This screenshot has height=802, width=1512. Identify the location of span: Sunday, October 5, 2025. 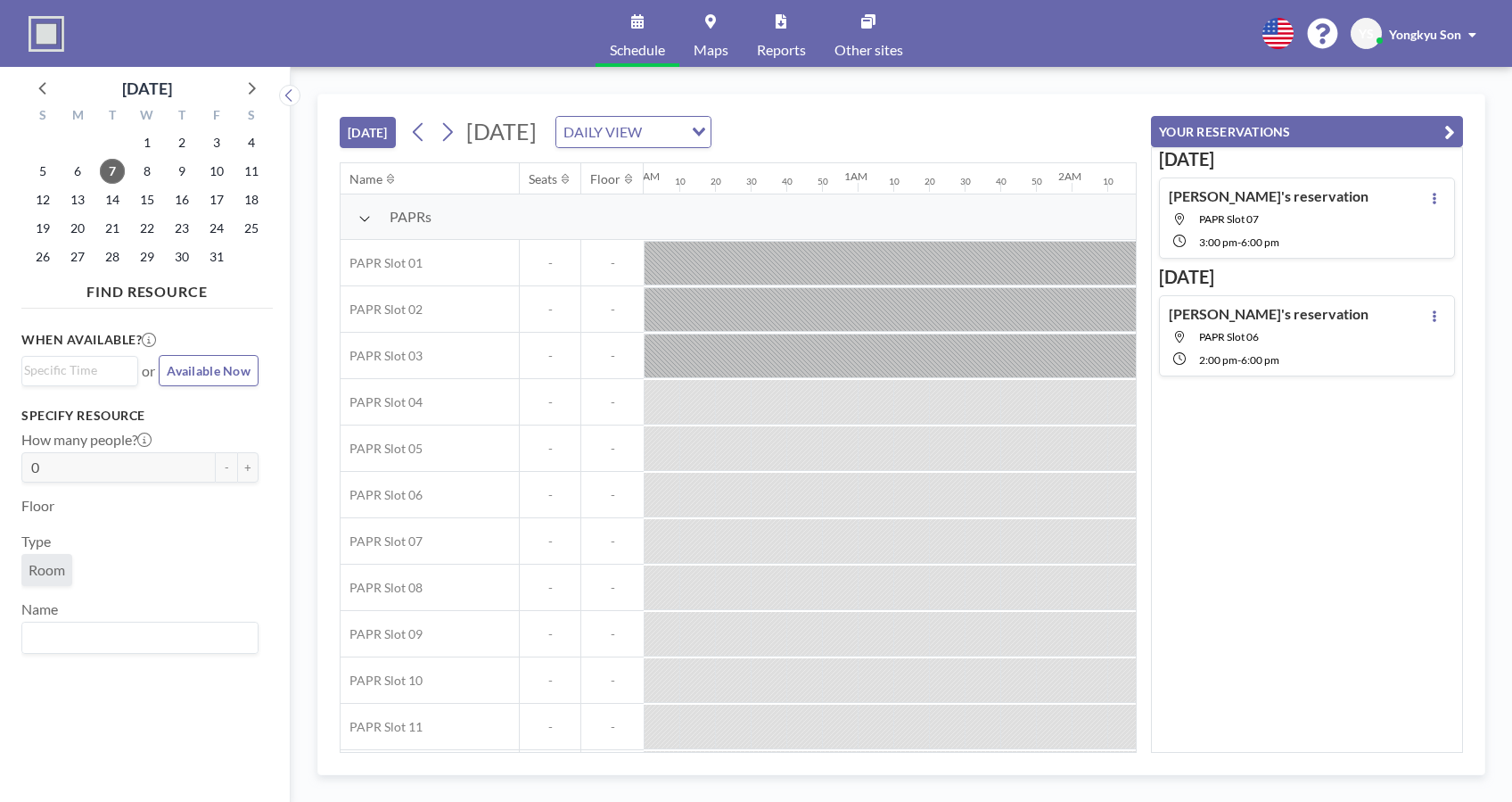
(43, 171).